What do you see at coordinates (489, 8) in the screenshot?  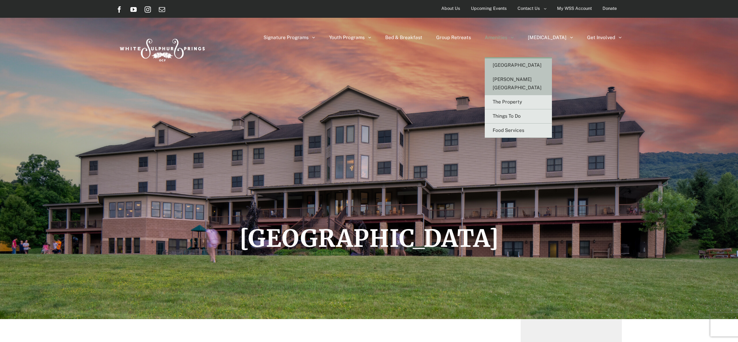 I see `span: Upcoming Events` at bounding box center [489, 8].